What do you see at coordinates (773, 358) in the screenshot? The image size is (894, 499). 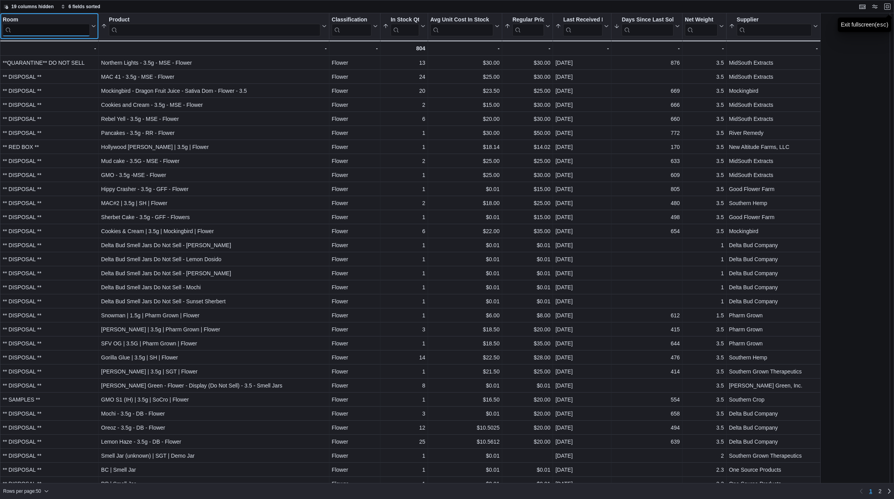 I see `div: Southern Hemp` at bounding box center [773, 358].